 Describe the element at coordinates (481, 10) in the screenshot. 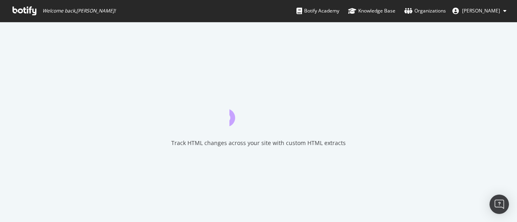

I see `span: Olena Astafieva` at that location.